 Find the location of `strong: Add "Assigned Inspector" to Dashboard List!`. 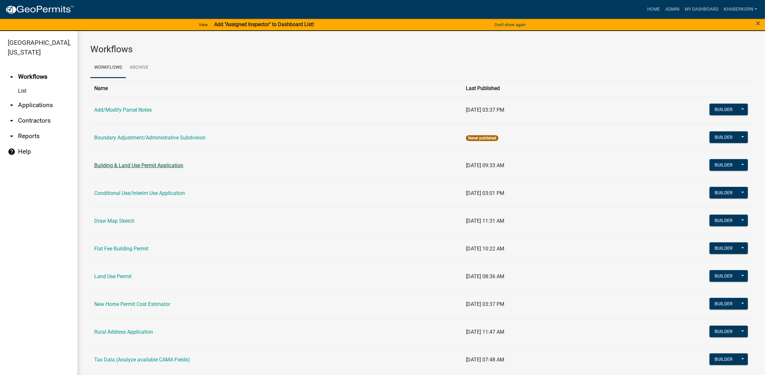

strong: Add "Assigned Inspector" to Dashboard List! is located at coordinates (264, 24).